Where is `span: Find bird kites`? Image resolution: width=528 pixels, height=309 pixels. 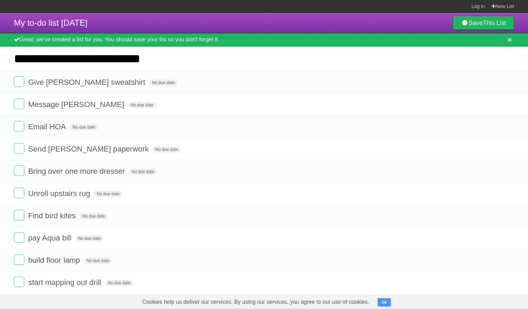
span: Find bird kites is located at coordinates (53, 215).